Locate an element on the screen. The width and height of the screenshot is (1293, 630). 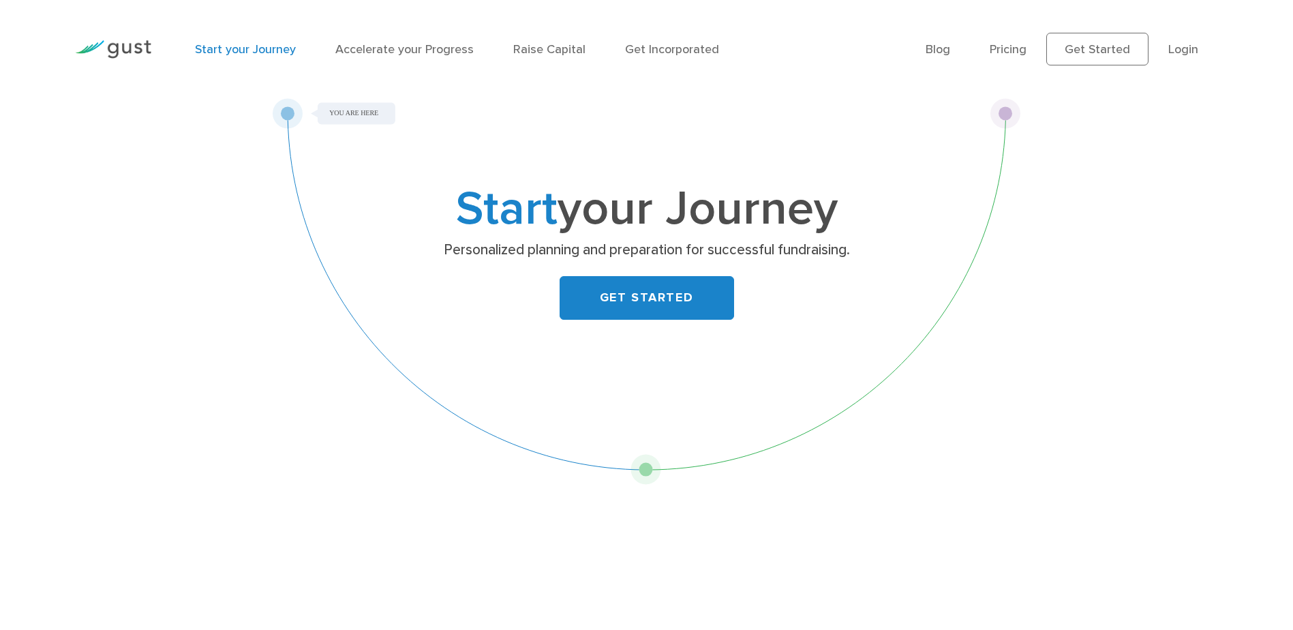
span: Start is located at coordinates (506, 209).